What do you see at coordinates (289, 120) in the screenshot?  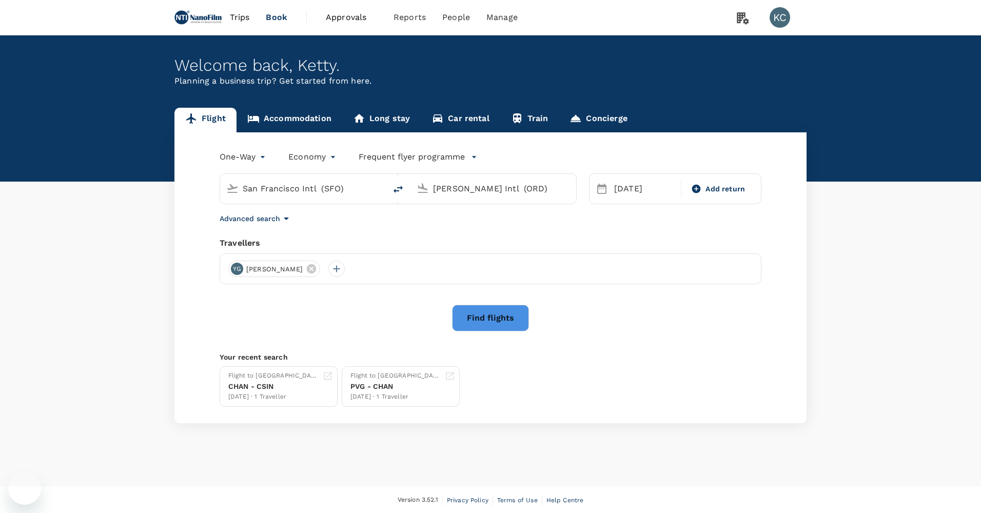 I see `a: Accommodation` at bounding box center [289, 120].